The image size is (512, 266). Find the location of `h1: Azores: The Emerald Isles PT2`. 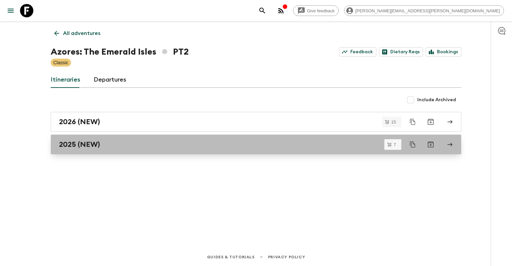

h1: Azores: The Emerald Isles PT2 is located at coordinates (120, 52).